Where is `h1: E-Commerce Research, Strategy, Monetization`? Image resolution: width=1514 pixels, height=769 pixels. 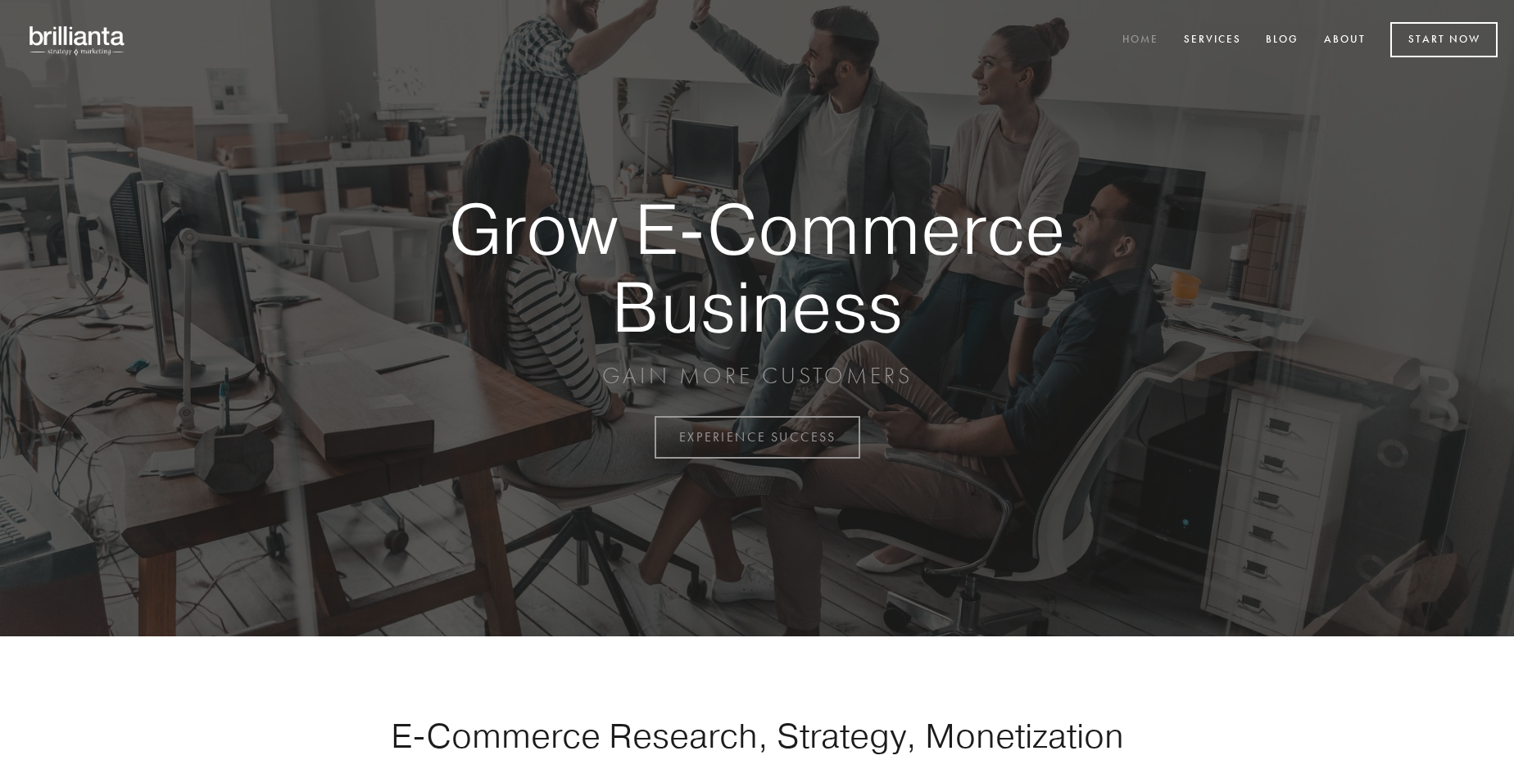 h1: E-Commerce Research, Strategy, Monetization is located at coordinates (757, 736).